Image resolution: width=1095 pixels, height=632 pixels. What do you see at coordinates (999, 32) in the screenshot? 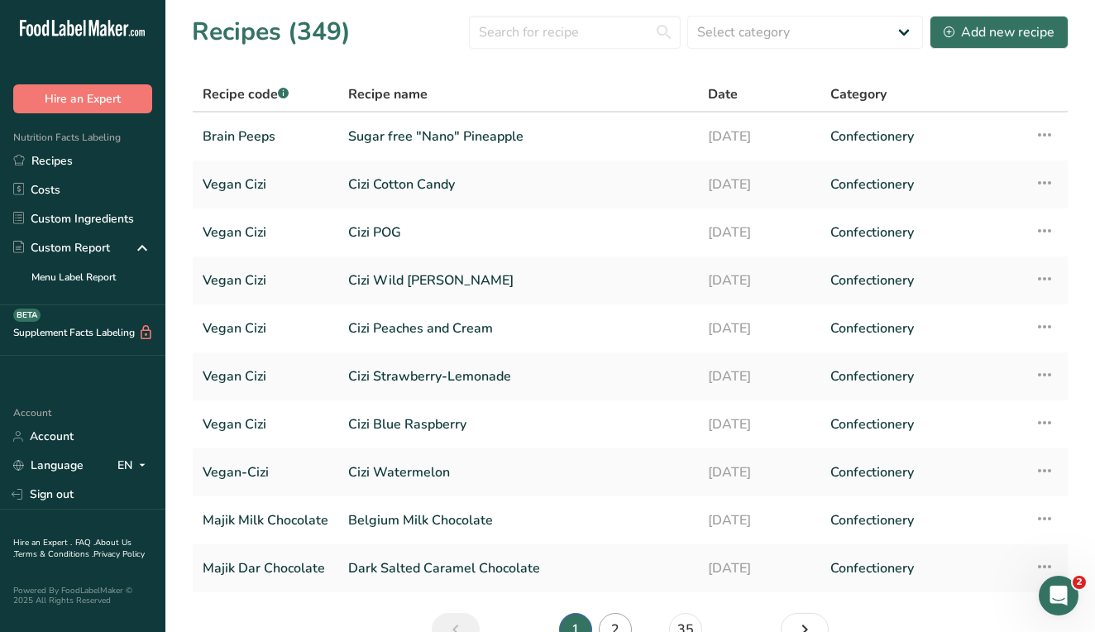
I see `div: Add new recipe` at bounding box center [999, 32].